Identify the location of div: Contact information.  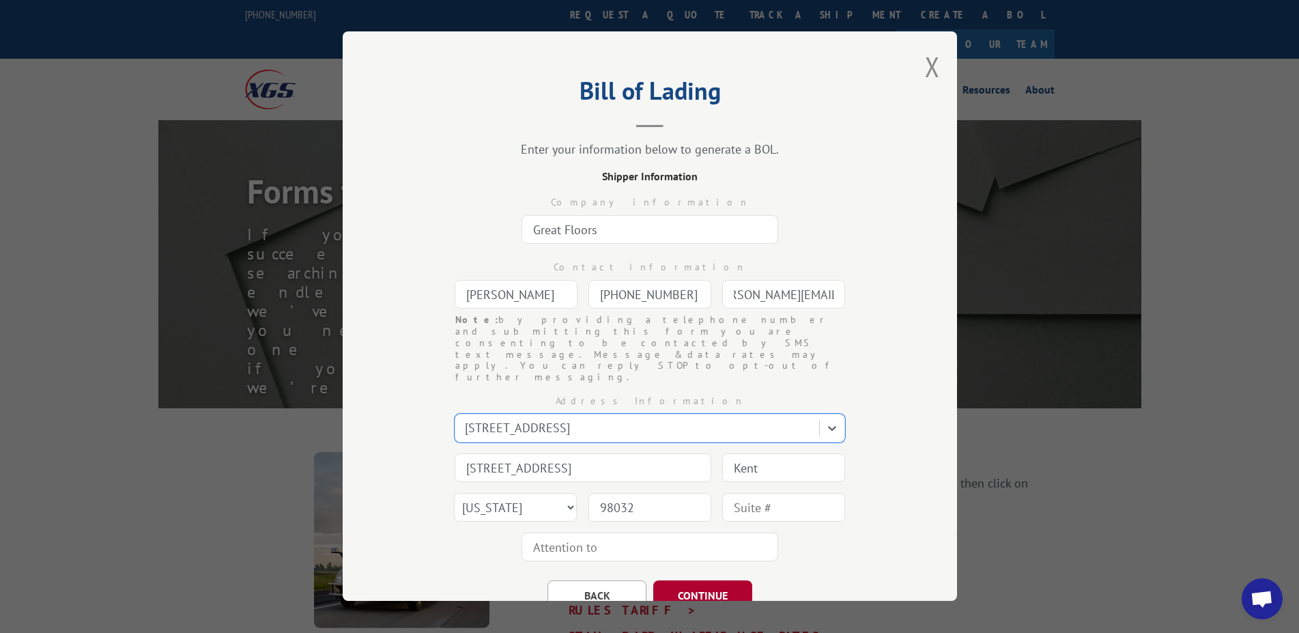
(650, 267).